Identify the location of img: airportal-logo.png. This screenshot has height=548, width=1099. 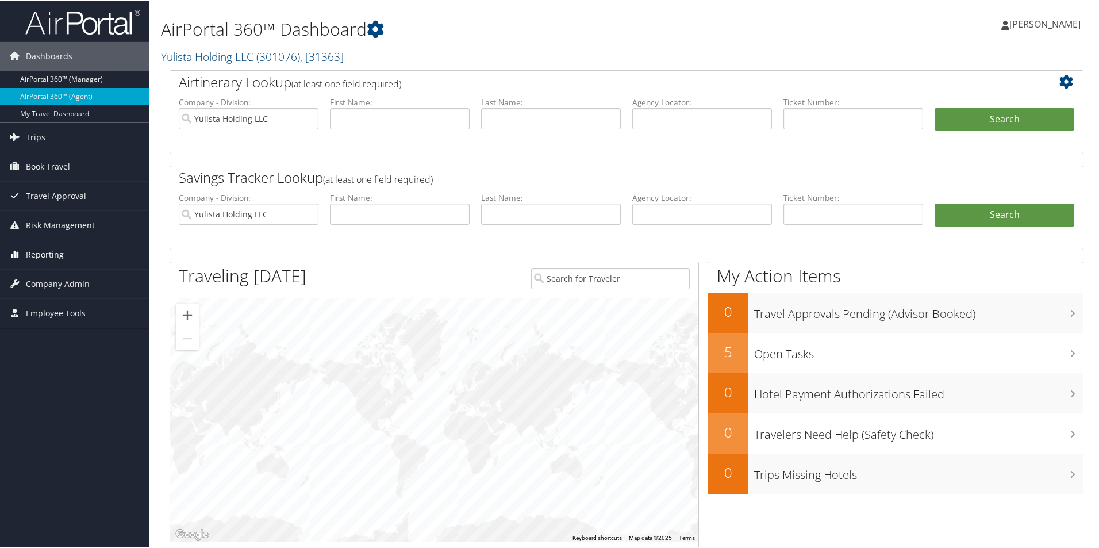
(83, 21).